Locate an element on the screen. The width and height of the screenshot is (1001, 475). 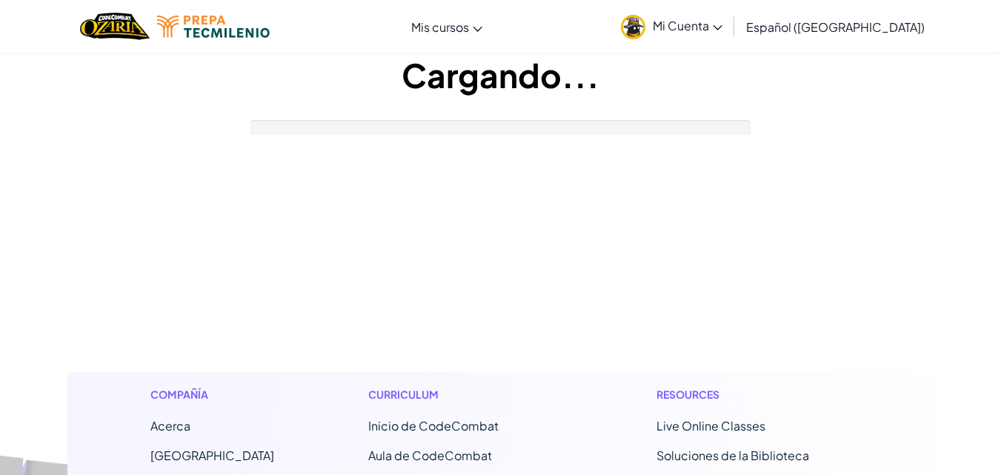
a: Mis cursos is located at coordinates (447, 27).